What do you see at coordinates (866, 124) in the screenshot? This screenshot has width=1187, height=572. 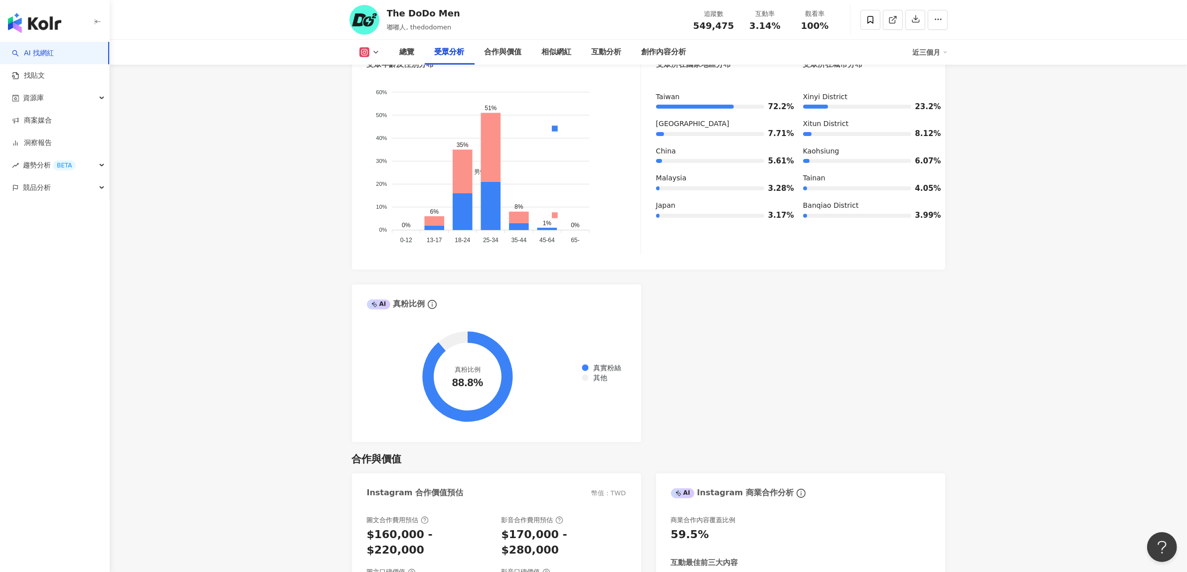 I see `div: Xitun District` at bounding box center [866, 124].